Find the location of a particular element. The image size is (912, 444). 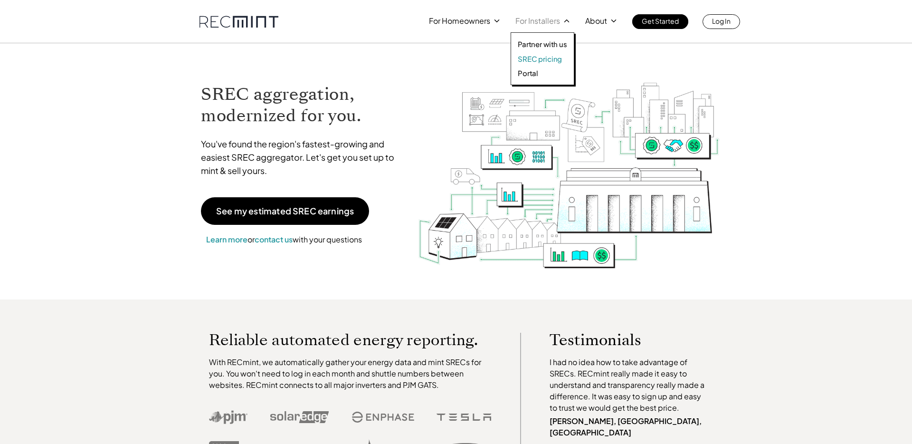

p: SREC pricing is located at coordinates (540, 59).